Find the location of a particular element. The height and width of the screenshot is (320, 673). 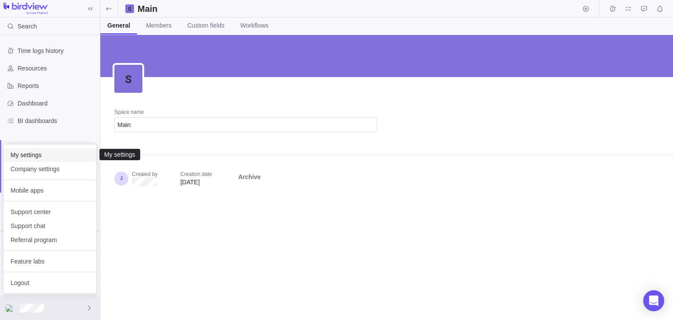

span: My settings is located at coordinates (50, 155).